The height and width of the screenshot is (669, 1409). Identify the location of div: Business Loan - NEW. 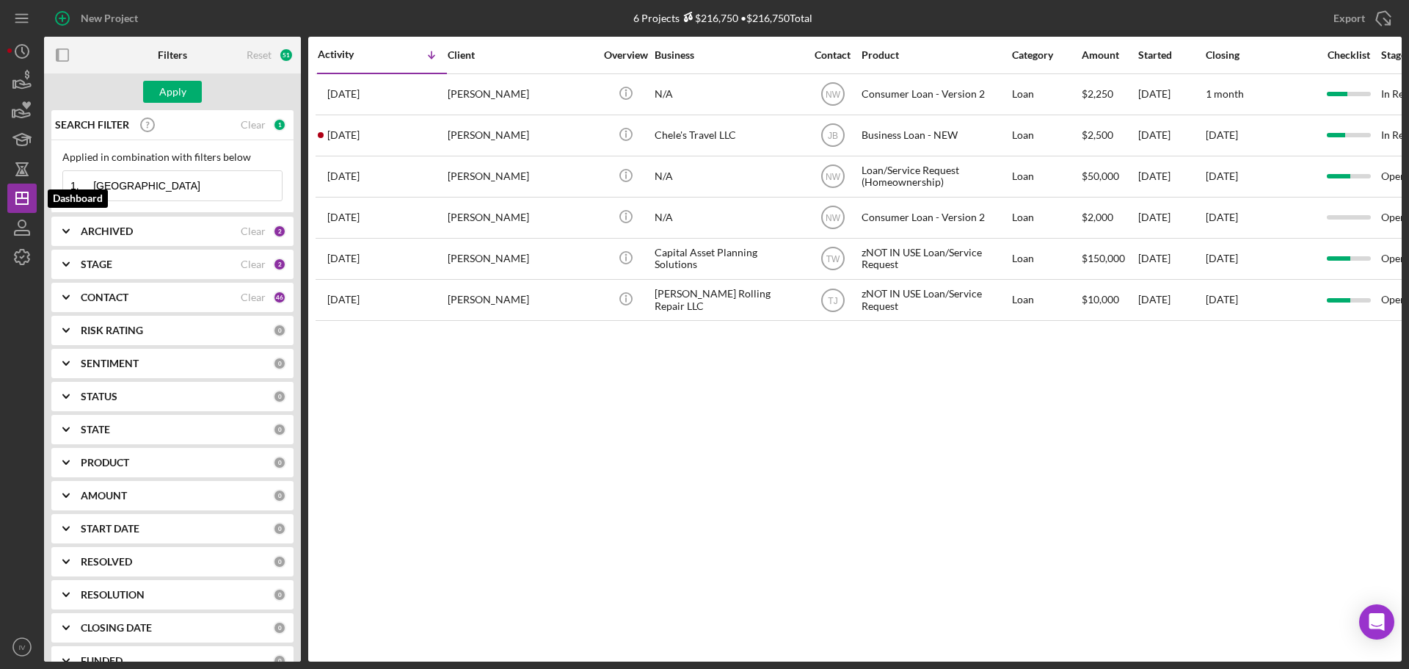
(935, 135).